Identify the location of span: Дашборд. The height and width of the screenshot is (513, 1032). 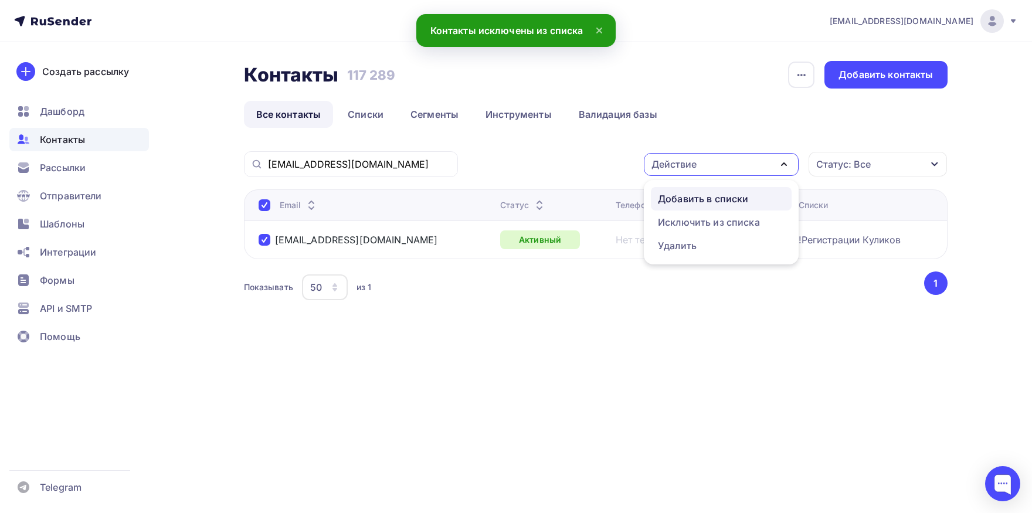
(62, 111).